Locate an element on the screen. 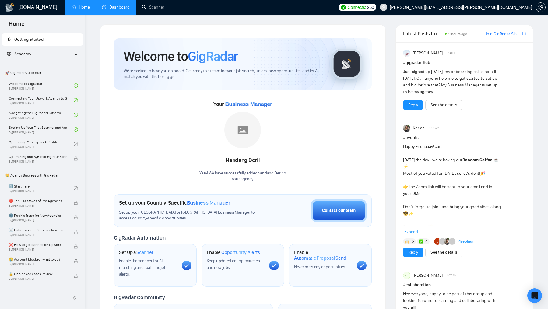 The height and width of the screenshot is (309, 548). span: ⛔ Top 3 Mistakes of Pro Agencies is located at coordinates (38, 201).